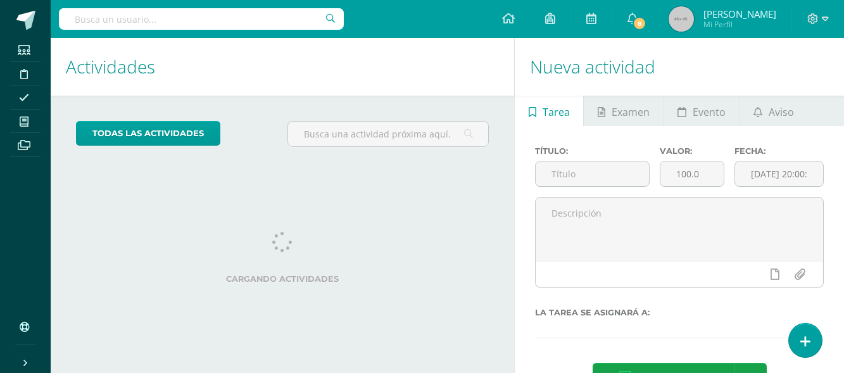 The height and width of the screenshot is (373, 844). What do you see at coordinates (388, 134) in the screenshot?
I see `input: Busca una actividad próxima aquí...` at bounding box center [388, 134].